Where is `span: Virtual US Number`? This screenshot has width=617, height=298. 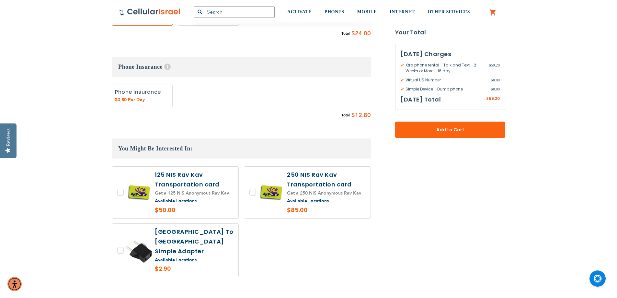 span: Virtual US Number is located at coordinates (446, 80).